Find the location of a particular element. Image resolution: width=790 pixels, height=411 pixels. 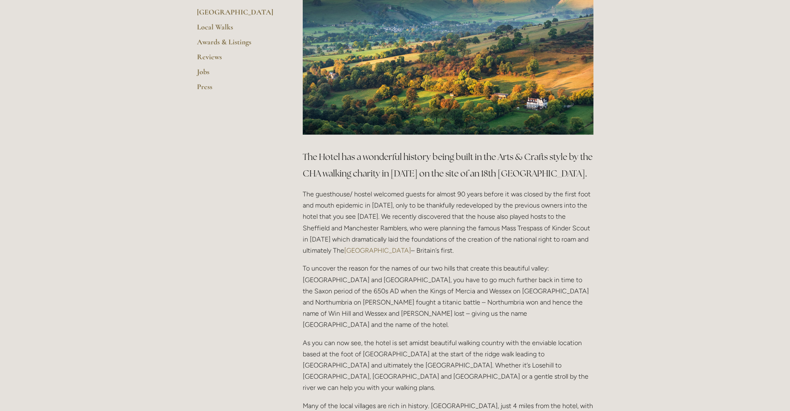

a: Awards & Listings is located at coordinates (236, 45).